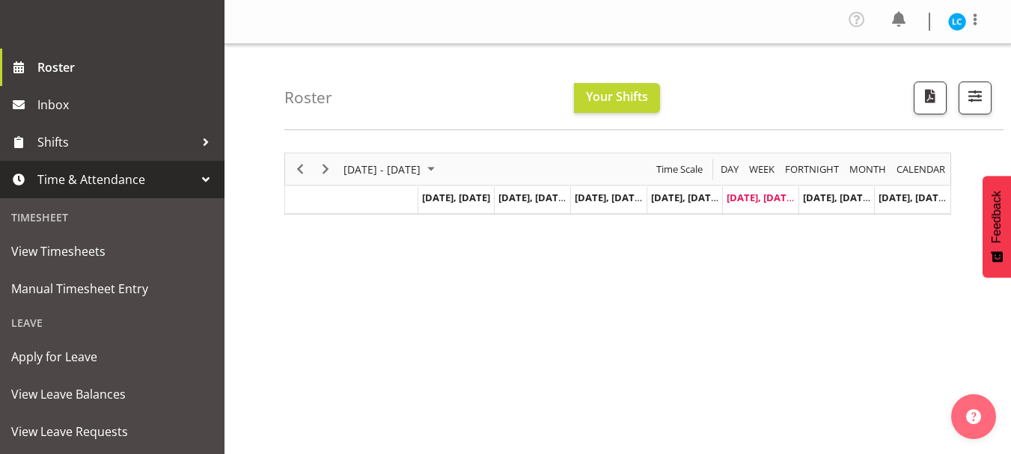 The height and width of the screenshot is (454, 1011). What do you see at coordinates (112, 323) in the screenshot?
I see `div: Leave` at bounding box center [112, 323].